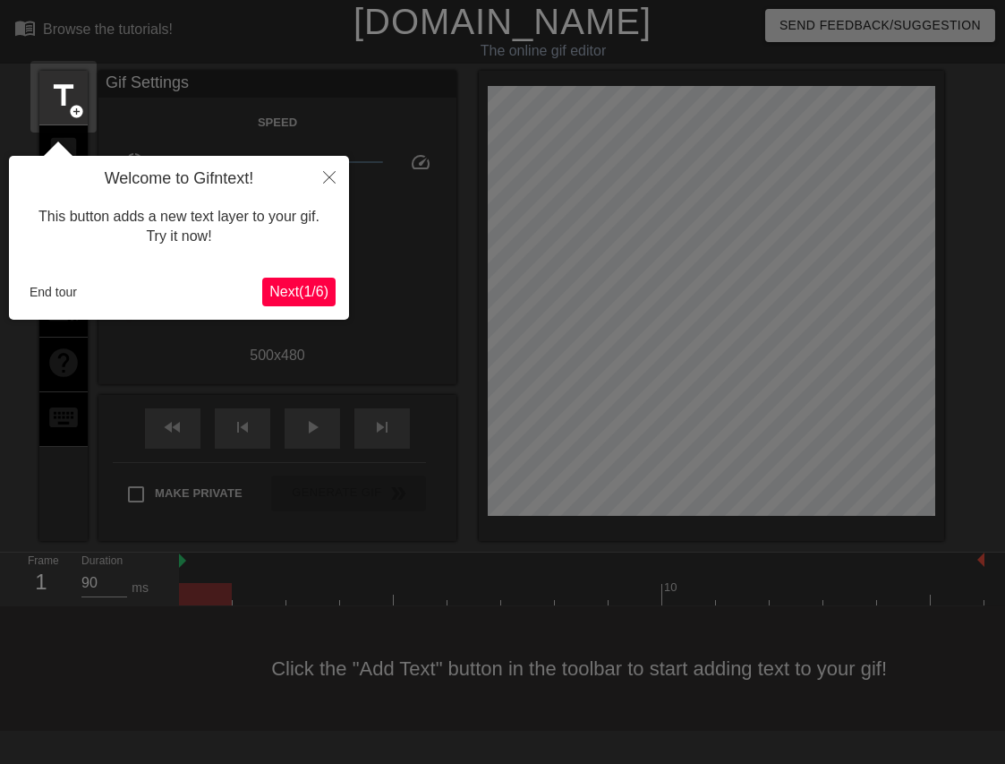 The width and height of the screenshot is (1005, 764). I want to click on div: This button adds a new text layer to your gif. Try it now!, so click(179, 226).